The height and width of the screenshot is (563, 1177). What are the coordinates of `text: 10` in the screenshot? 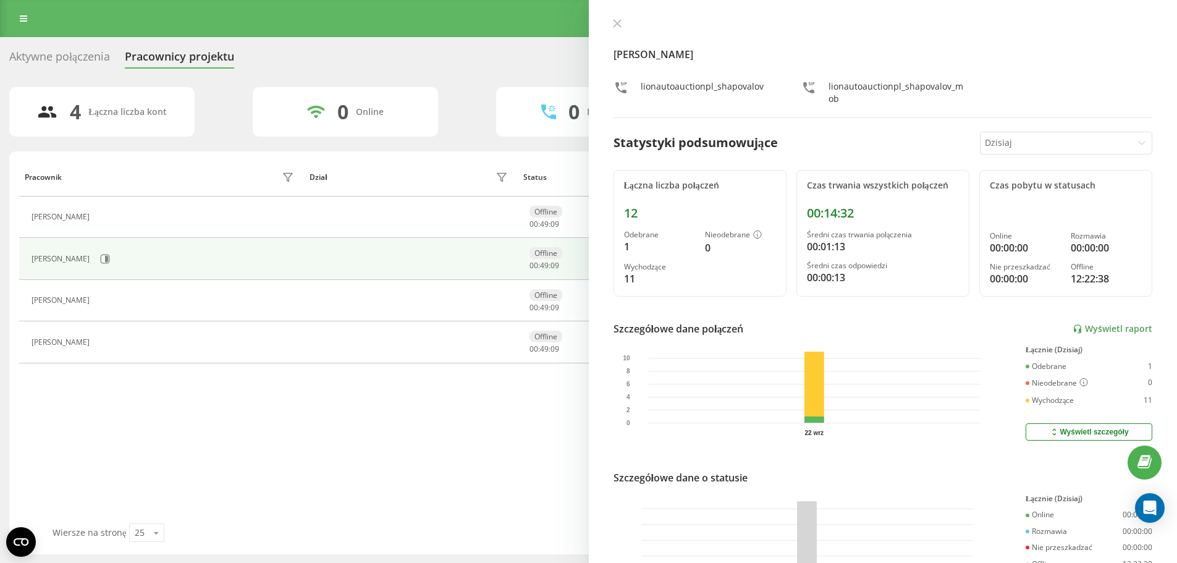 It's located at (626, 358).